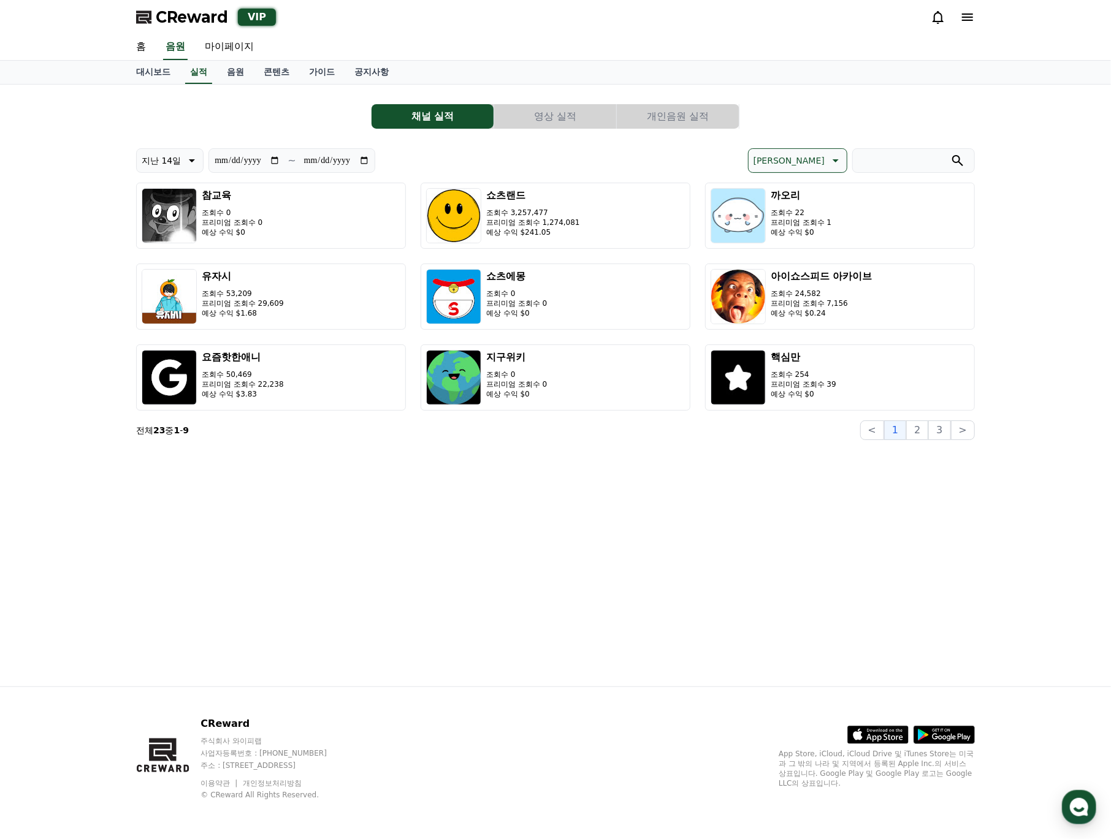  What do you see at coordinates (243, 294) in the screenshot?
I see `p: 조회수 53,209` at bounding box center [243, 294].